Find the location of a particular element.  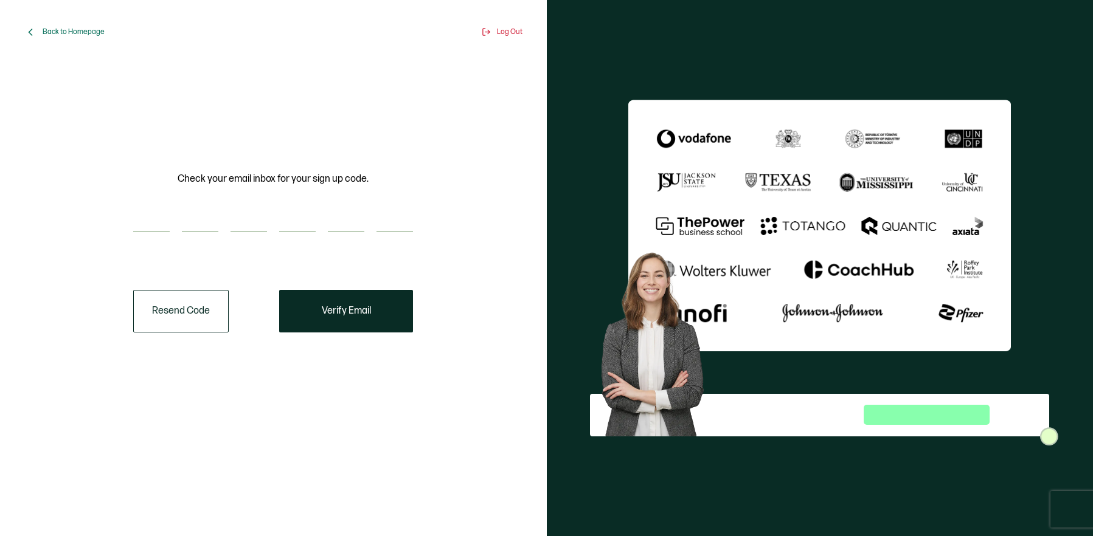

span: Back to Homepage is located at coordinates (74, 32).